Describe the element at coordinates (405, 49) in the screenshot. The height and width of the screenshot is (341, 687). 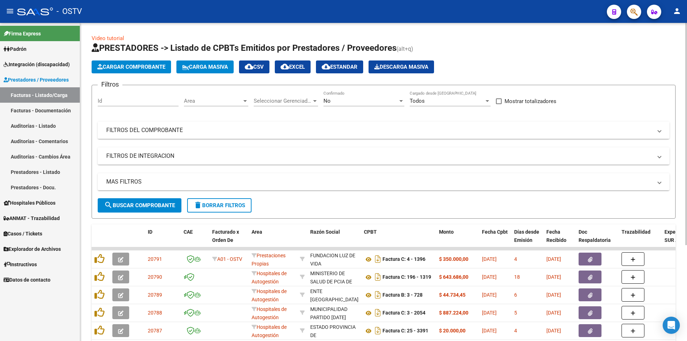
I see `span: (alt+q)` at that location.